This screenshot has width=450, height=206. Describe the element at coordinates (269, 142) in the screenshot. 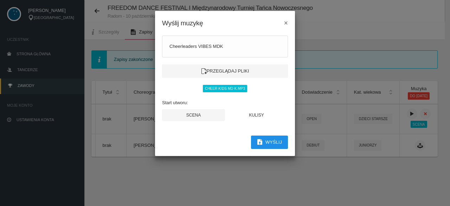

I see `button: Wyślij` at that location.